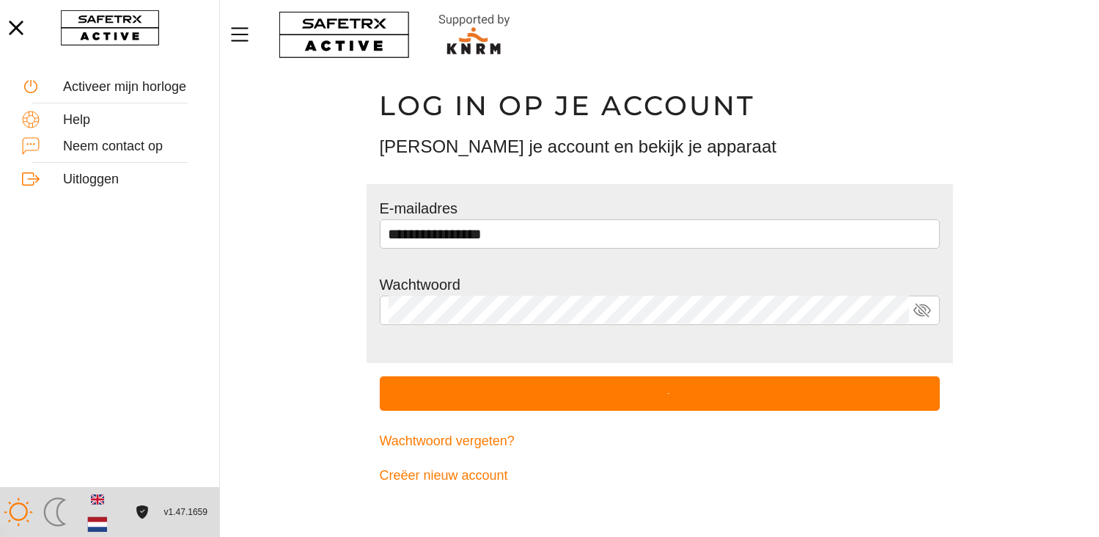 The width and height of the screenshot is (1099, 537). Describe the element at coordinates (130, 87) in the screenshot. I see `div: Activeer mijn horloge` at that location.